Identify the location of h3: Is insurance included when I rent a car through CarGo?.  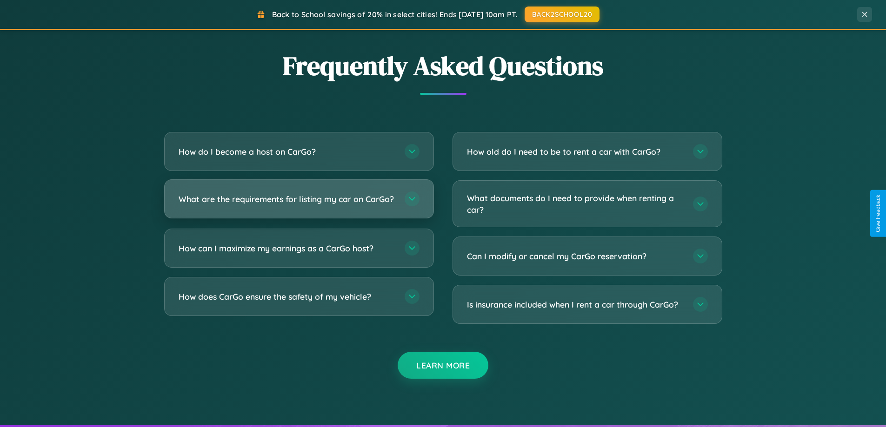
(575, 305).